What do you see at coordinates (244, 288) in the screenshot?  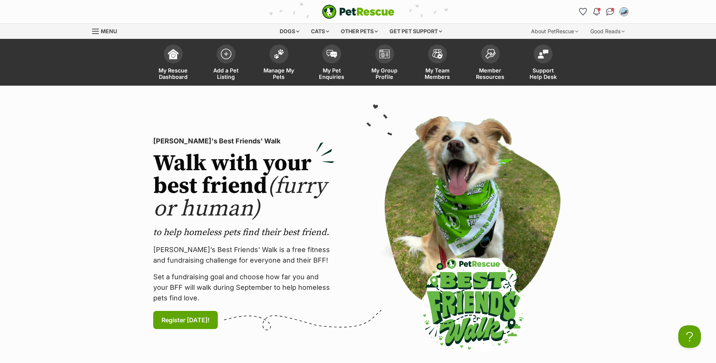 I see `p: Set a fundraising goal and choose how far you and your BFF will walk during September to help hom...` at bounding box center [244, 288].